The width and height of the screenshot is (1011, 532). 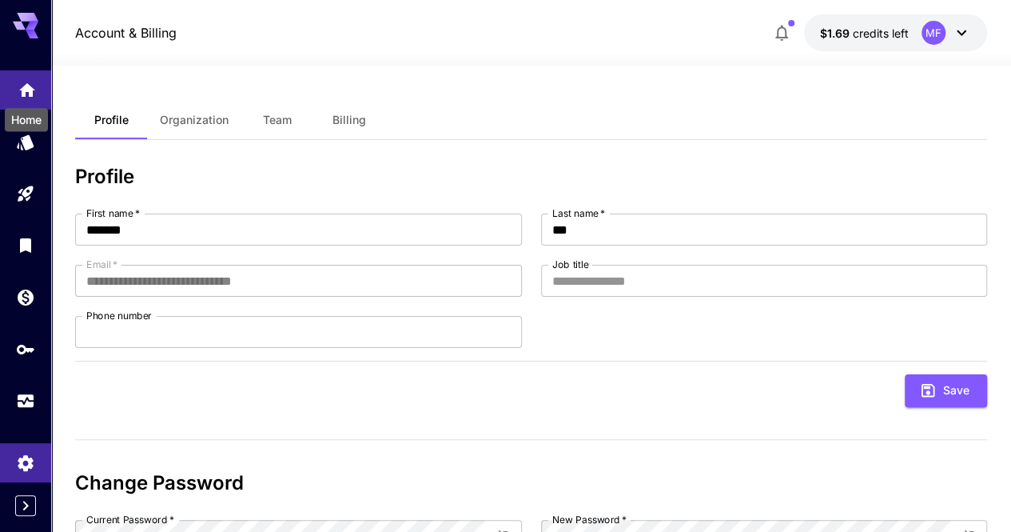 I want to click on label: First name, so click(x=113, y=213).